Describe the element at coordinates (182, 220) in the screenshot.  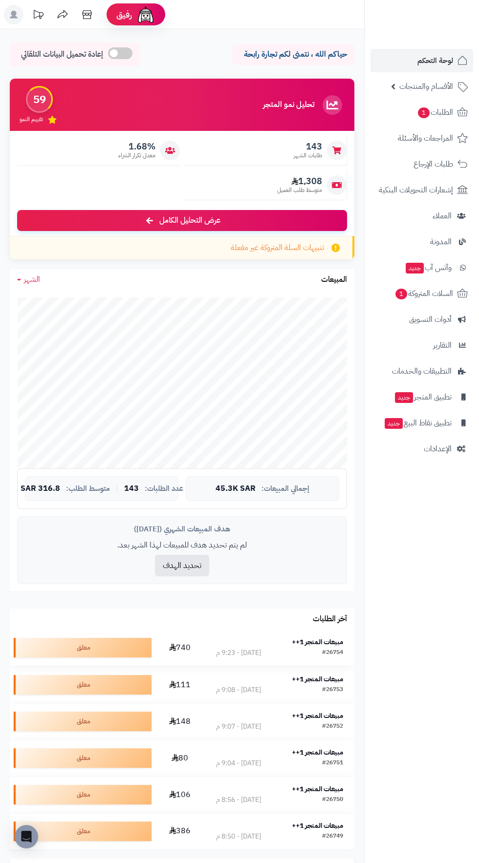
I see `a: عرض التحليل الكامل` at that location.